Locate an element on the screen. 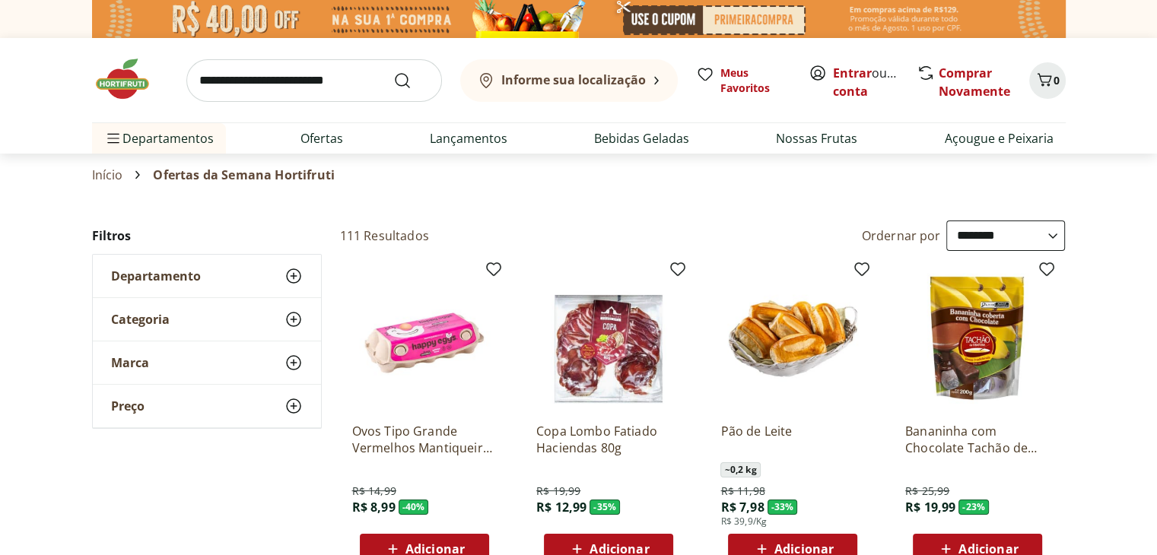 The width and height of the screenshot is (1157, 555). a: Entrar is located at coordinates (852, 73).